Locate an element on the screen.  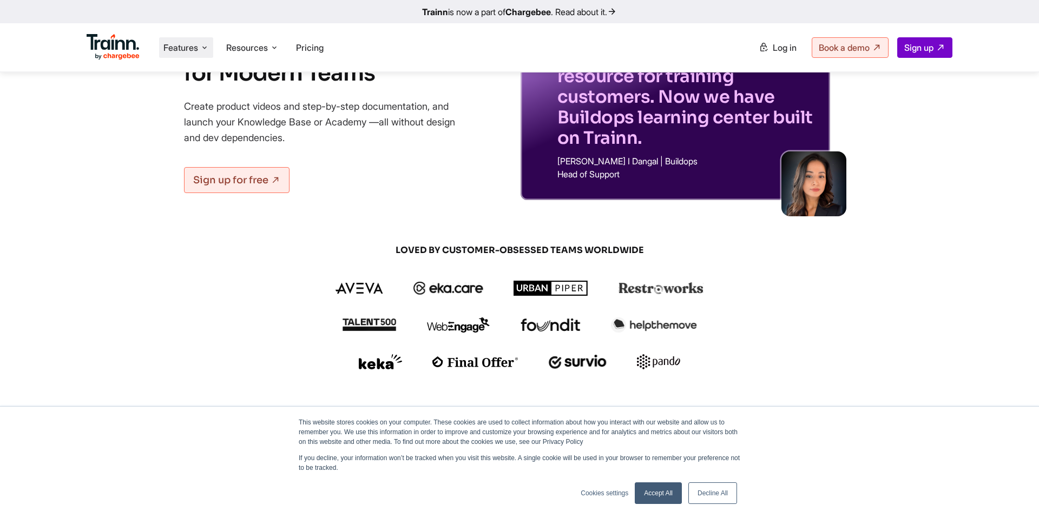
b: Chargebee is located at coordinates (528, 12).